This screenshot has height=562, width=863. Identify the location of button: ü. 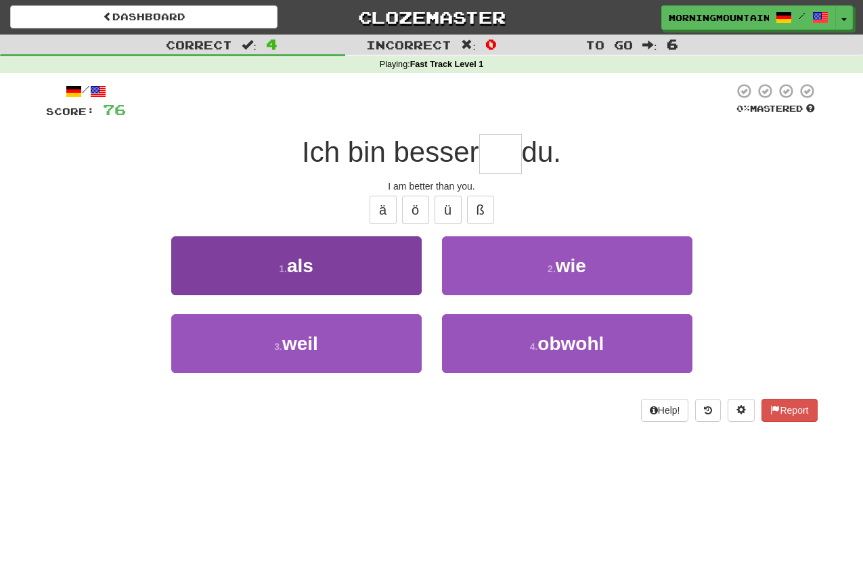
(448, 210).